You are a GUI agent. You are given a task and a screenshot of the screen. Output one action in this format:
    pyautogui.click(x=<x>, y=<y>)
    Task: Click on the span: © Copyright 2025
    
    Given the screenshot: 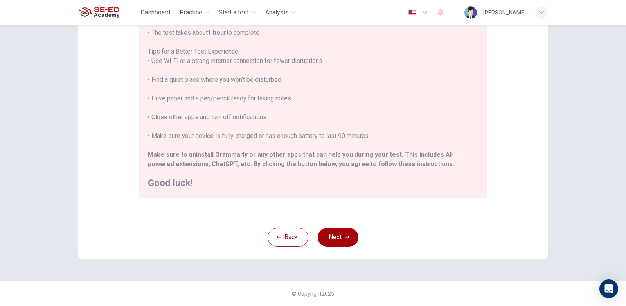 What is the action you would take?
    pyautogui.click(x=313, y=294)
    